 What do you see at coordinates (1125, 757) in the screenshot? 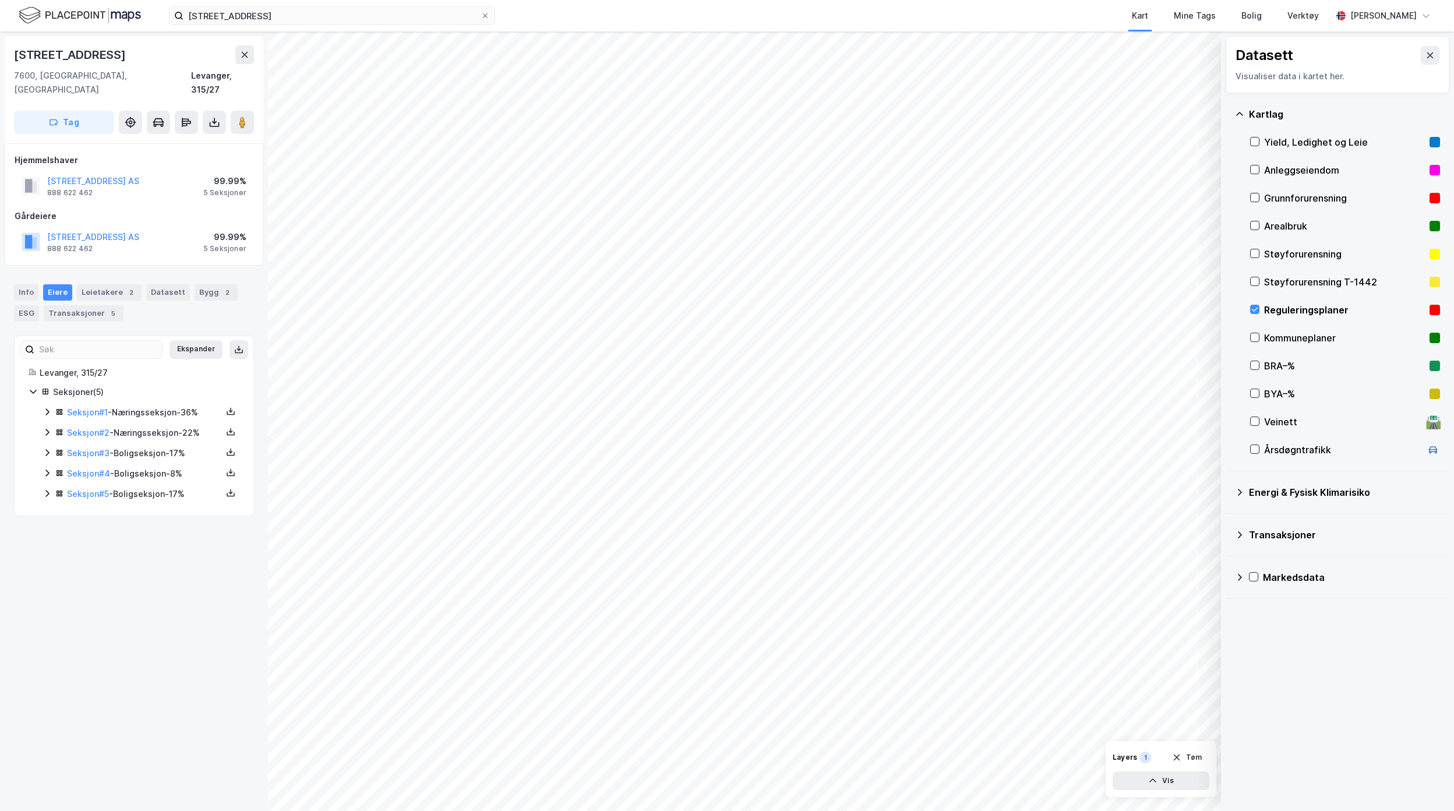
I see `div: Layers` at bounding box center [1125, 757].